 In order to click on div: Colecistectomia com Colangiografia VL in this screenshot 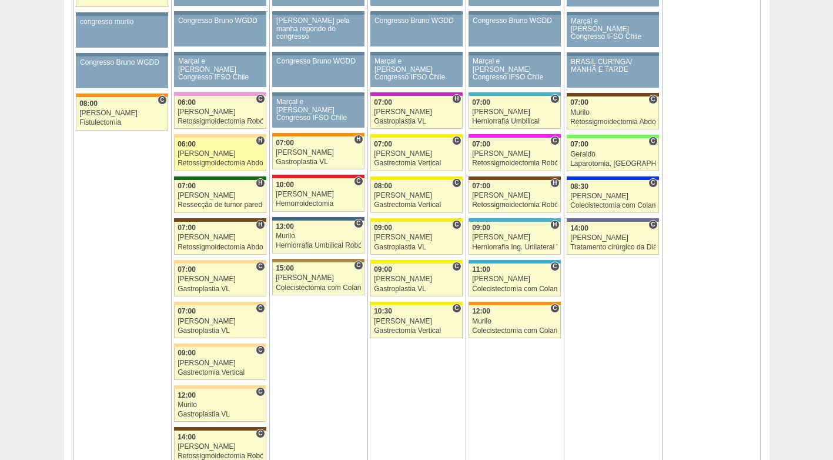, I will do `click(613, 205)`.